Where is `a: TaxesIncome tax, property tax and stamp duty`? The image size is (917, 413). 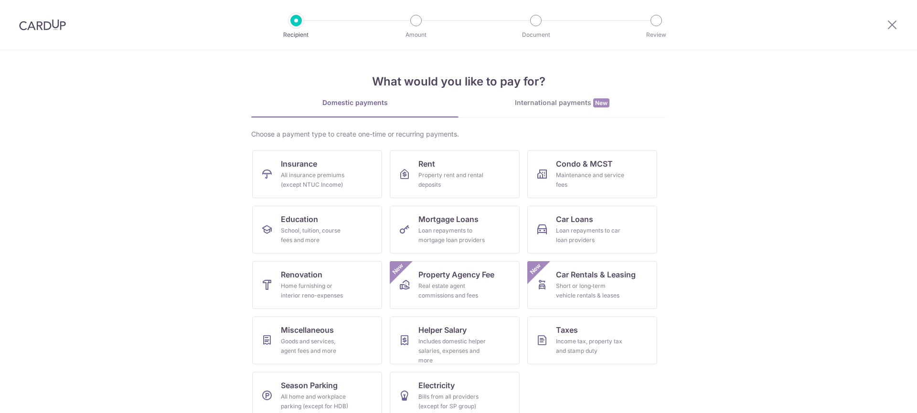 a: TaxesIncome tax, property tax and stamp duty is located at coordinates (592, 340).